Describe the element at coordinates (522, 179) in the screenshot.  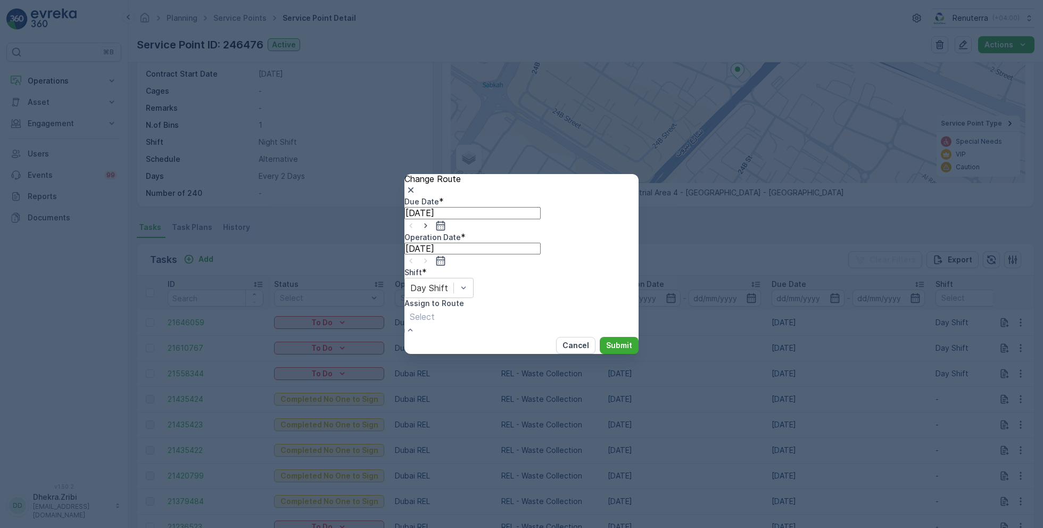
I see `p: Change Route` at that location.